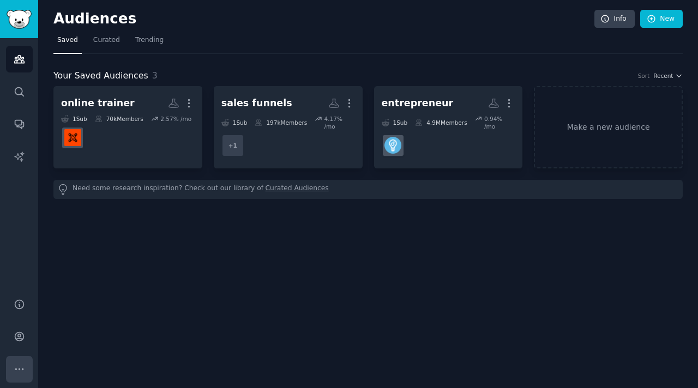  I want to click on span: Trending, so click(149, 40).